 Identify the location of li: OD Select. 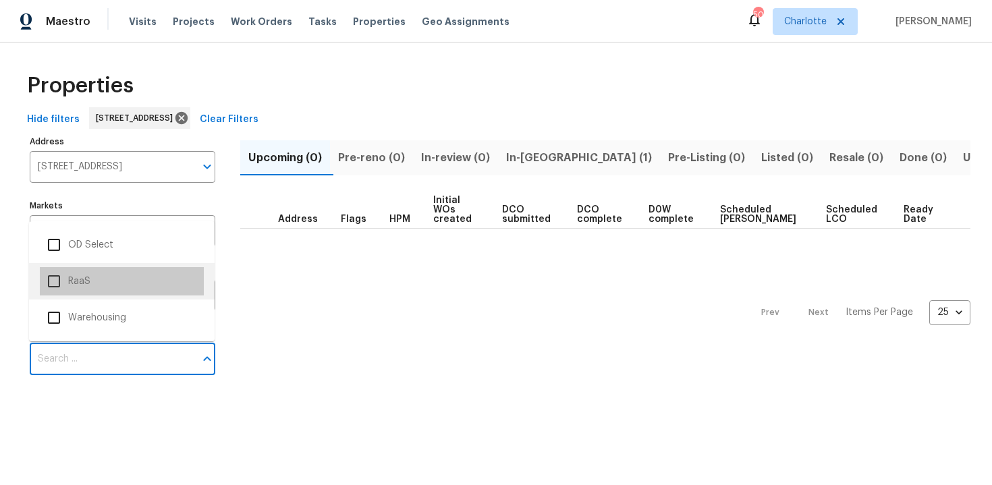
(121, 245).